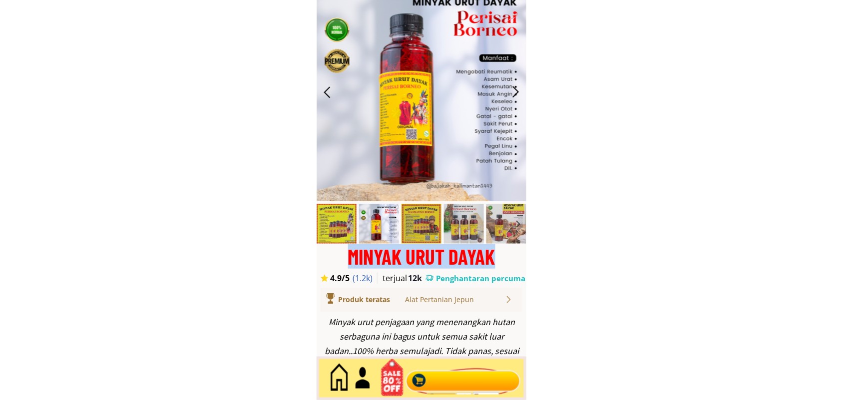 This screenshot has width=843, height=400. What do you see at coordinates (421, 256) in the screenshot?
I see `div: MINYAK URUT DAYAK` at bounding box center [421, 256].